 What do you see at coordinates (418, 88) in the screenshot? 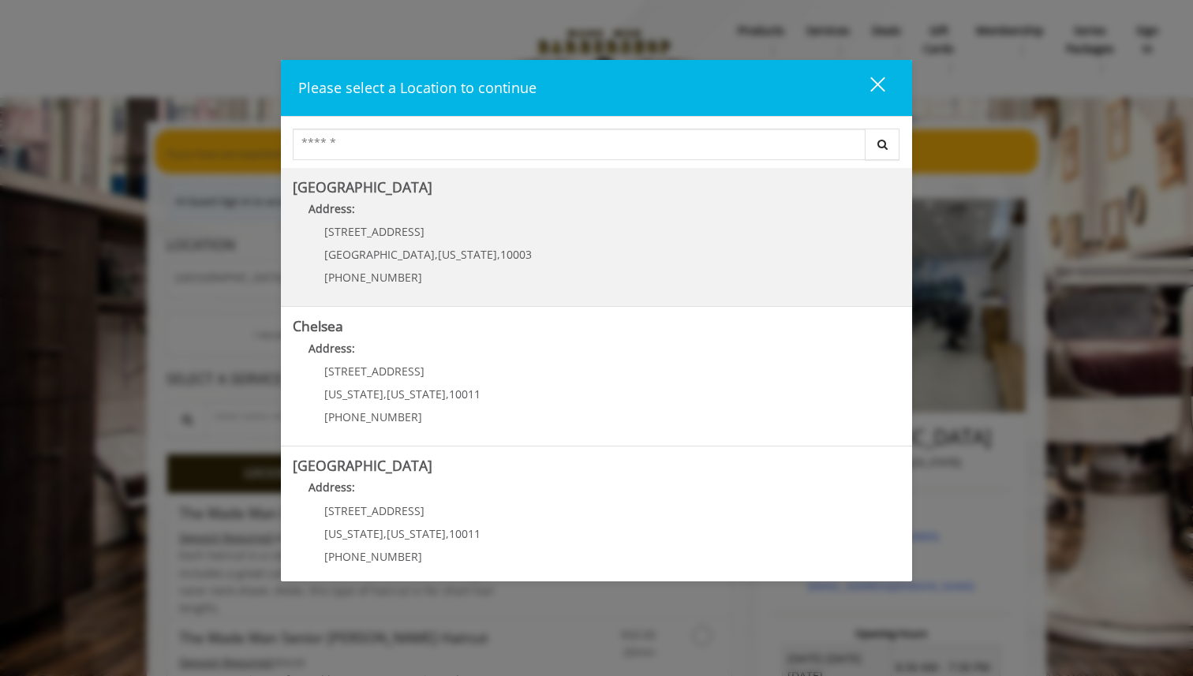
I see `span: Please select a Location to continue` at bounding box center [418, 88].